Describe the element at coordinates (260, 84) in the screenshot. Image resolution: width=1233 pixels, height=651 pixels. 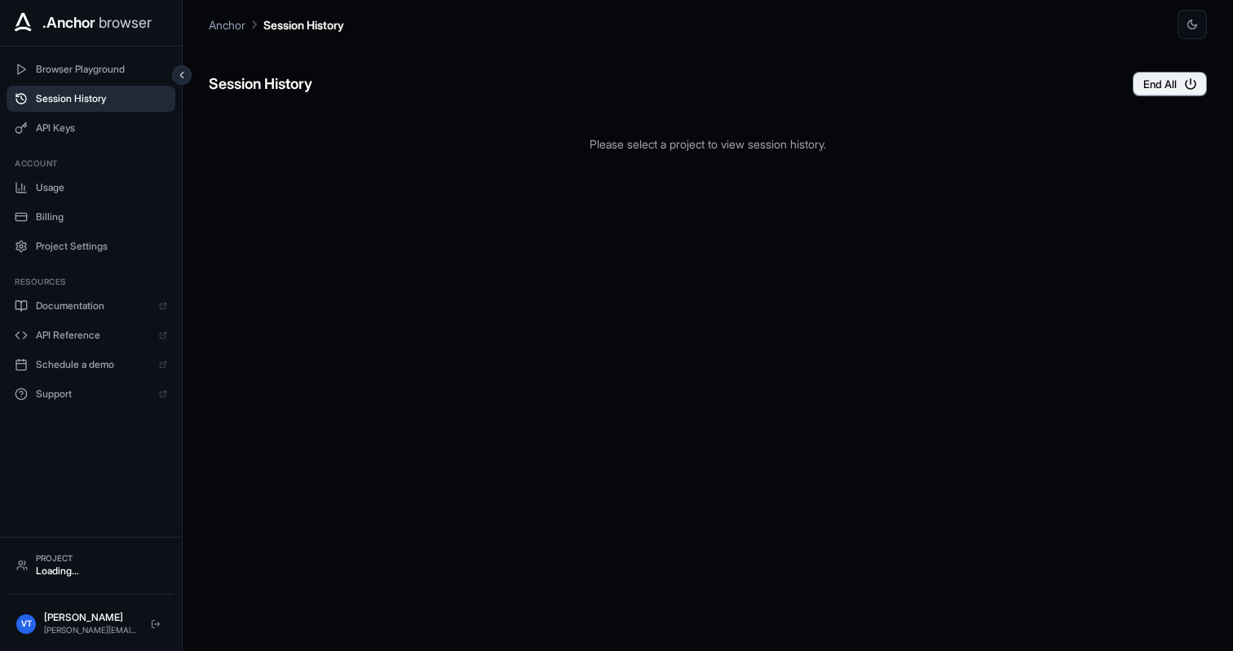
I see `h6: Session History` at that location.